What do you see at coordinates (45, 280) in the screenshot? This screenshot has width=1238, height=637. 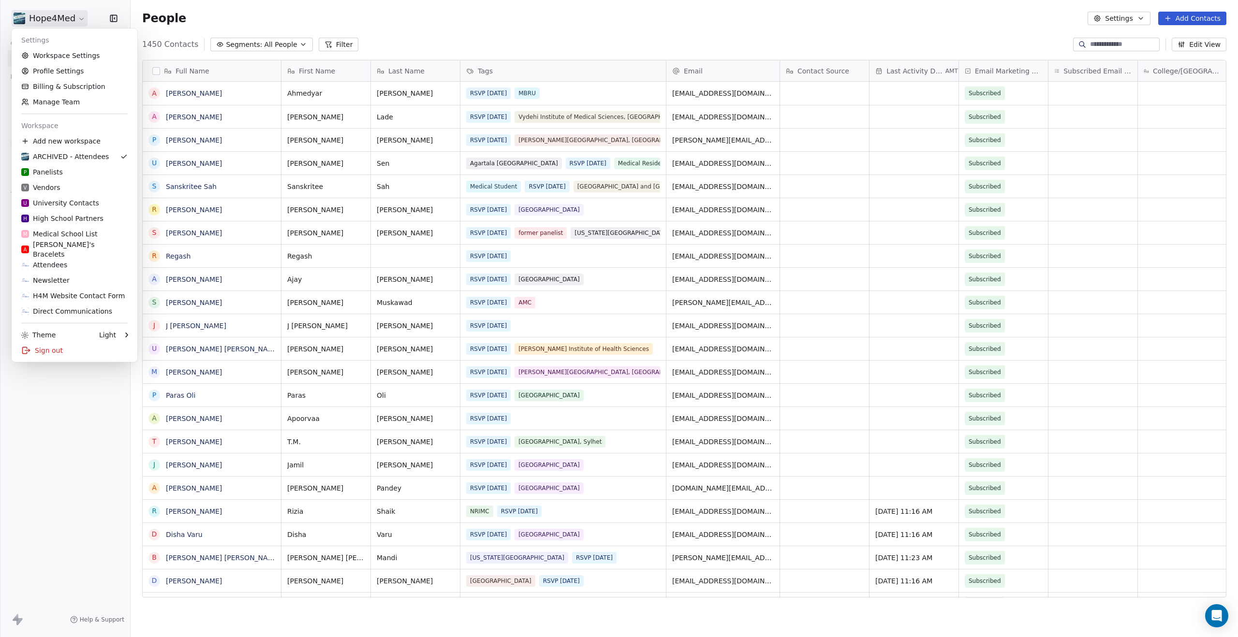 I see `div: Newsletter` at bounding box center [45, 280].